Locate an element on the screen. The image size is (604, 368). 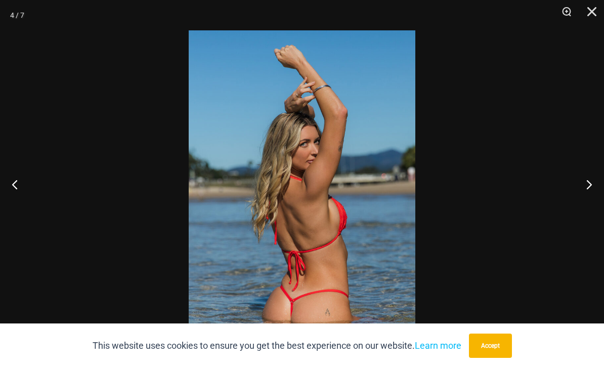
button: Accept is located at coordinates (490, 345).